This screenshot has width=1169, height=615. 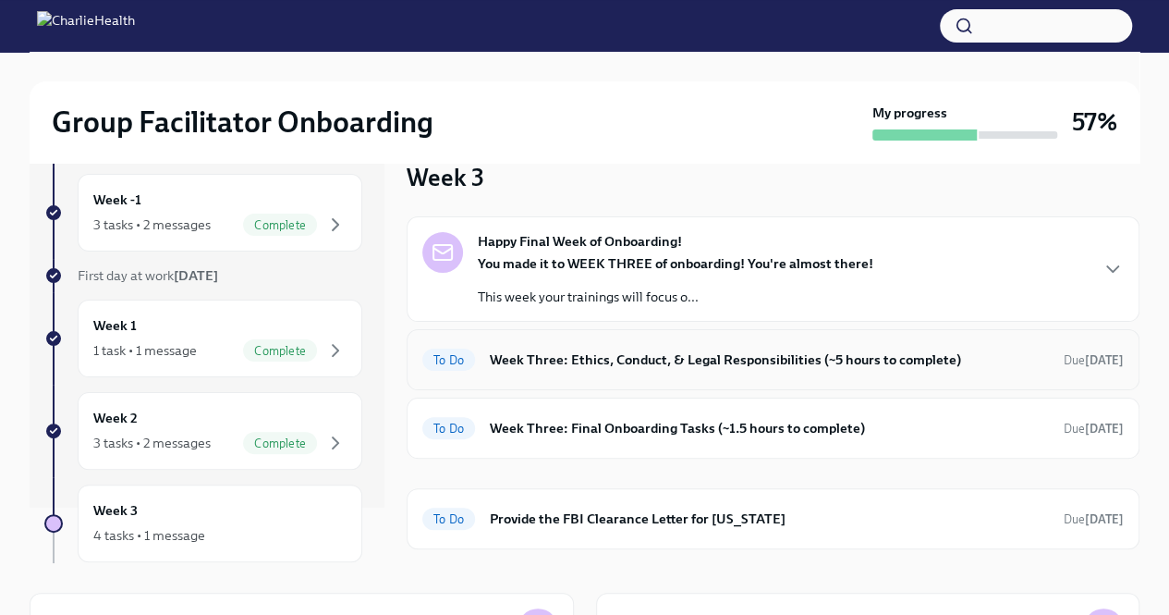 I want to click on h3: 57%, so click(x=1094, y=122).